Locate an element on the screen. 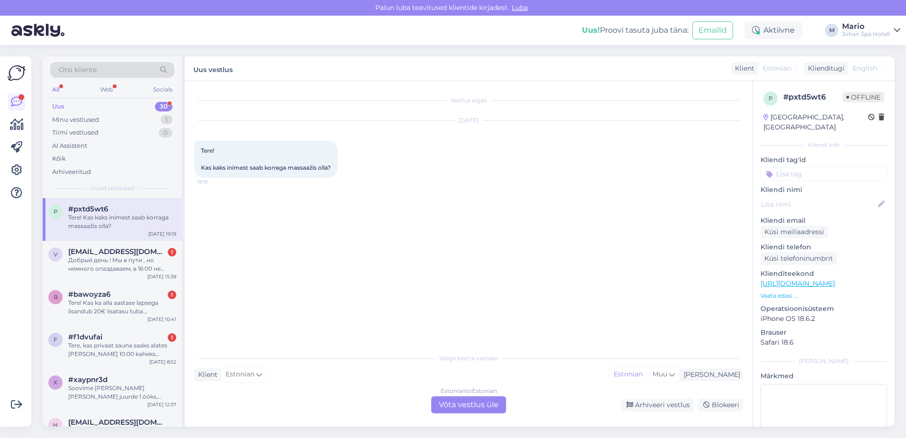 This screenshot has width=906, height=438. p: Klienditeekond is located at coordinates (823, 273).